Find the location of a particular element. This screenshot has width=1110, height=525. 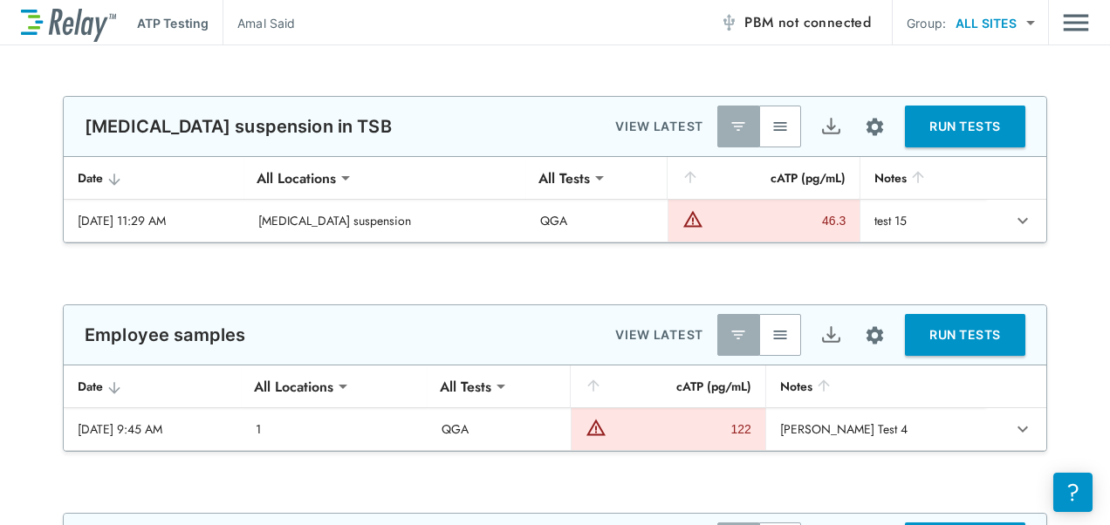

div: 122 is located at coordinates (681, 429).